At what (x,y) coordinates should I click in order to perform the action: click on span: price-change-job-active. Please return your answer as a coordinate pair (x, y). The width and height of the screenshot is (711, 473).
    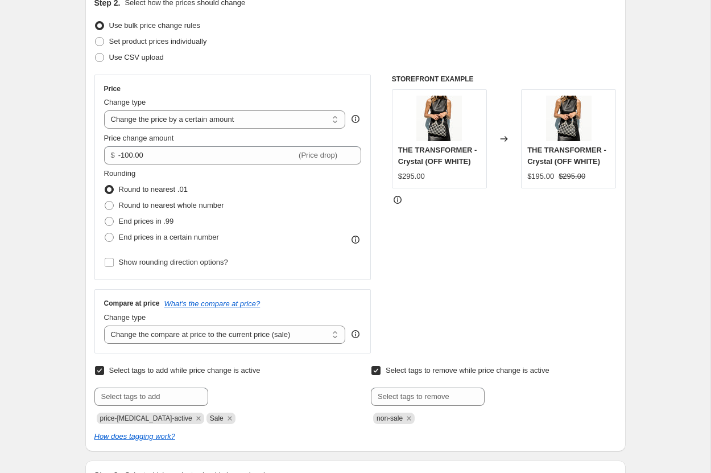
    Looking at the image, I should click on (146, 418).